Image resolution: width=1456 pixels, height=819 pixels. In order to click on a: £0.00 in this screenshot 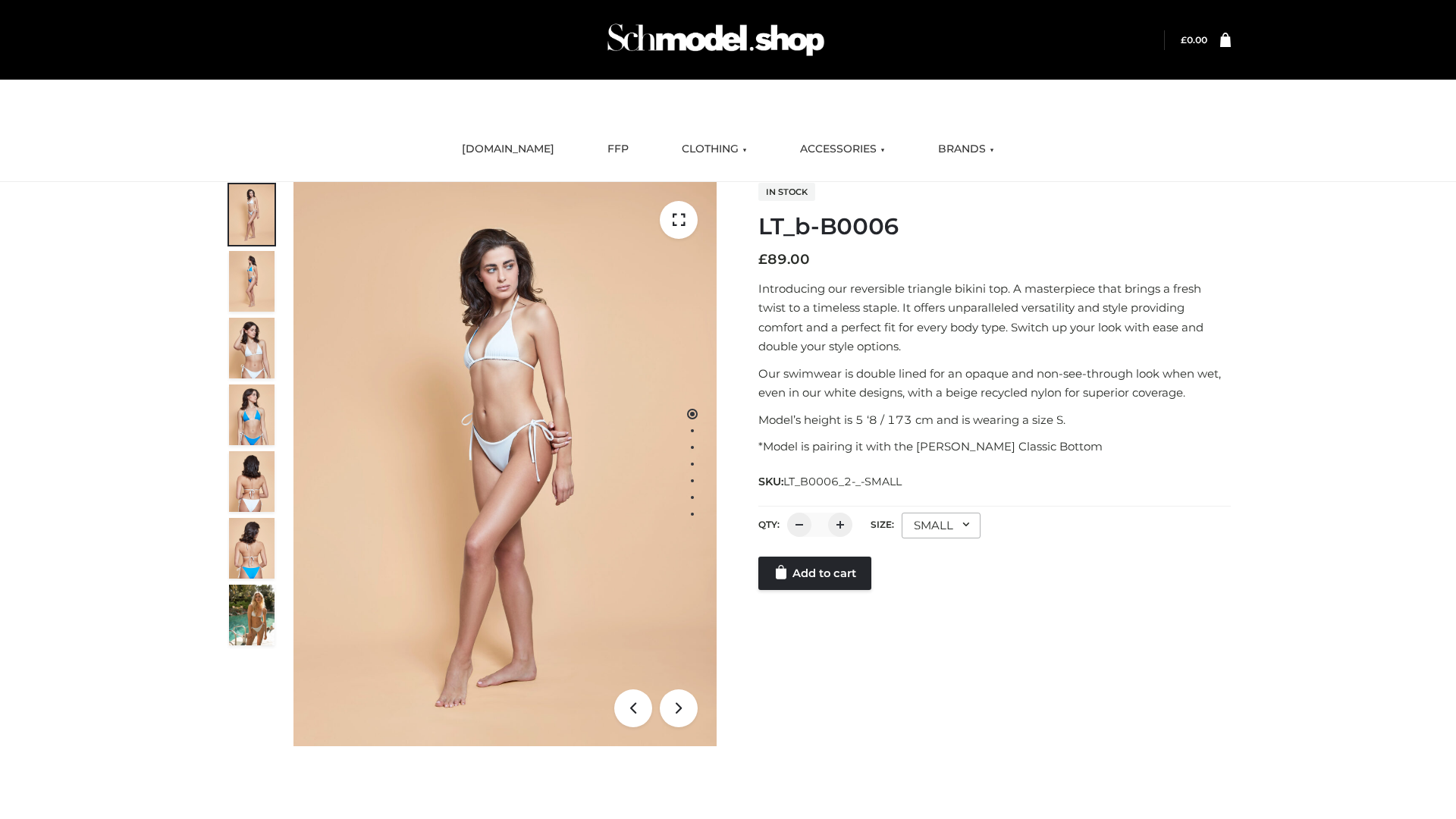, I will do `click(1194, 39)`.